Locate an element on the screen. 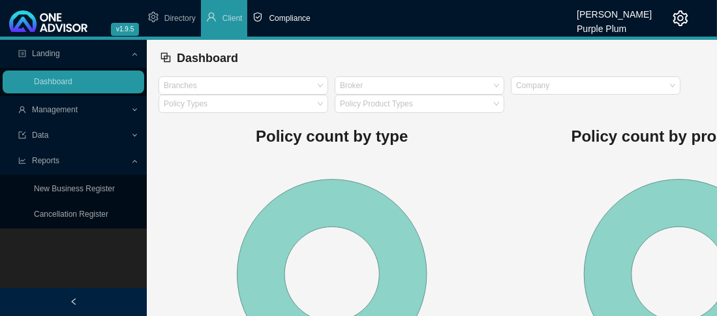  span: block is located at coordinates (166, 57).